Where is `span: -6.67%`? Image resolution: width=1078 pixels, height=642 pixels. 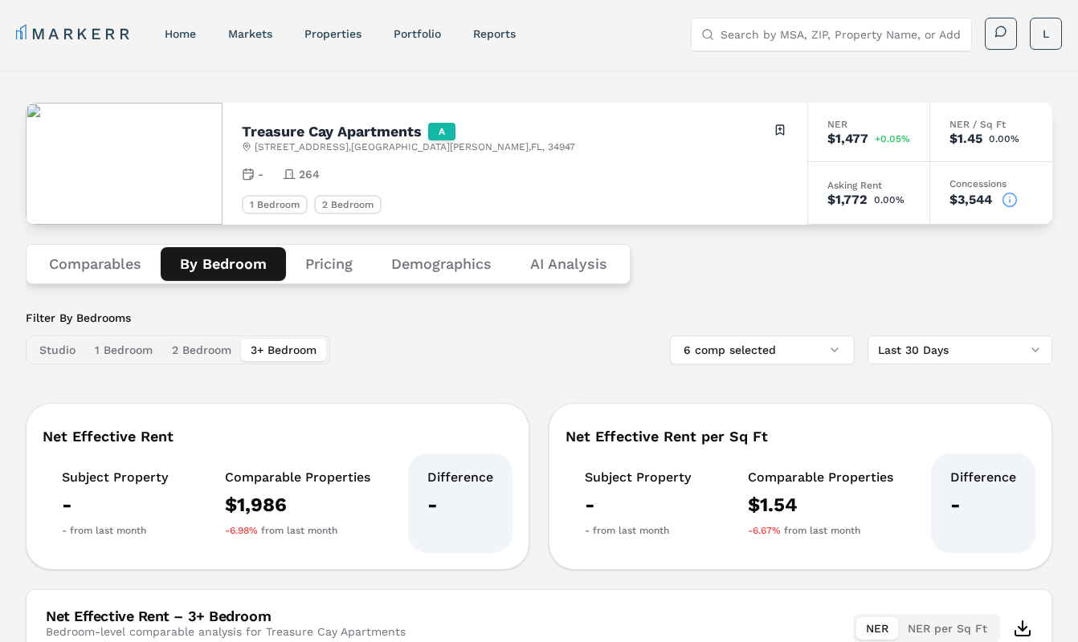
span: -6.67% is located at coordinates (764, 531).